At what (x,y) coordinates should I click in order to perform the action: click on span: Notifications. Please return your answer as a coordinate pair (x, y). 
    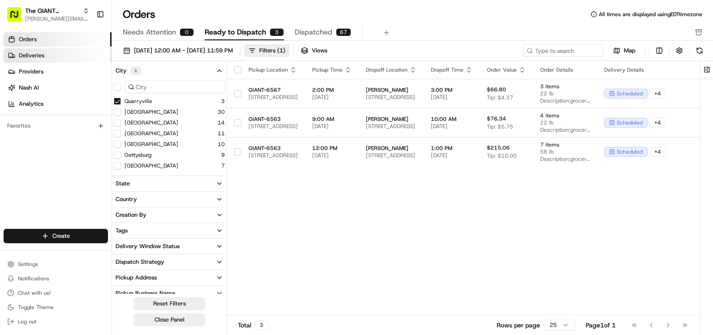
    Looking at the image, I should click on (34, 279).